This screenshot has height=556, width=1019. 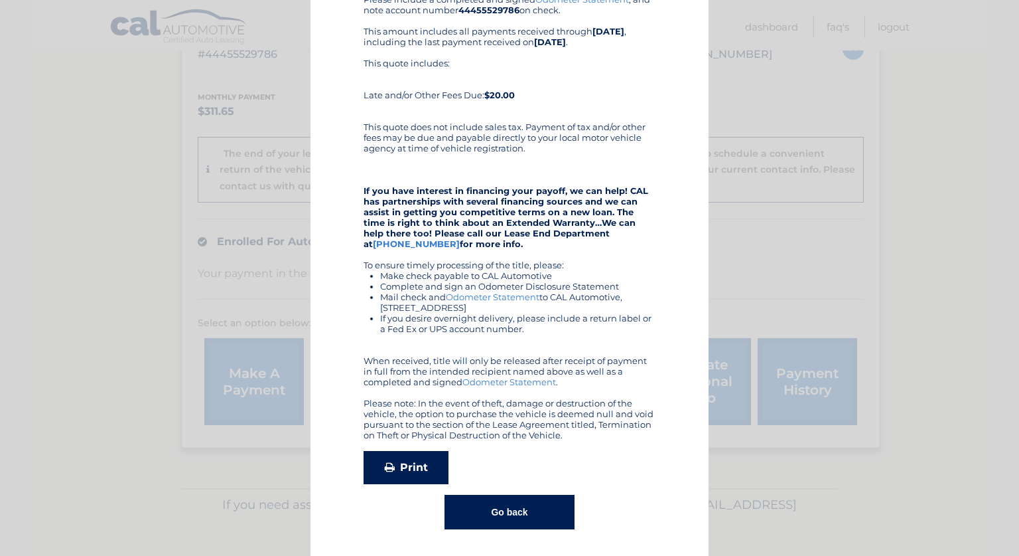 I want to click on button: Go back, so click(x=509, y=512).